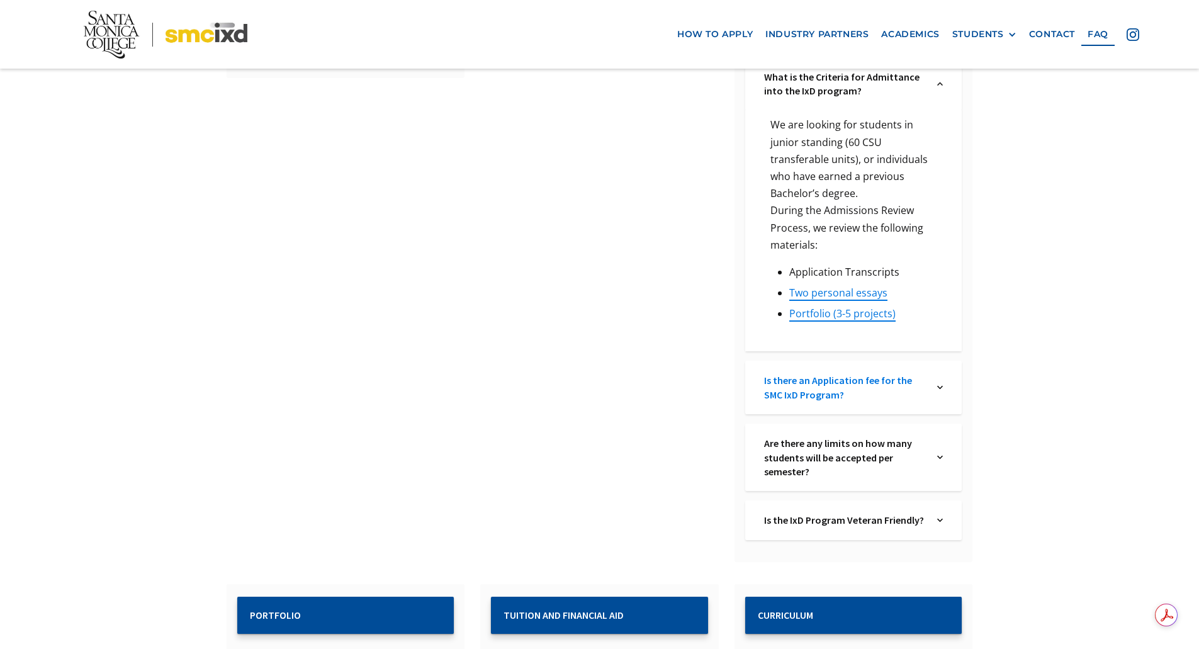  Describe the element at coordinates (1133, 35) in the screenshot. I see `img: icon - instagram` at that location.